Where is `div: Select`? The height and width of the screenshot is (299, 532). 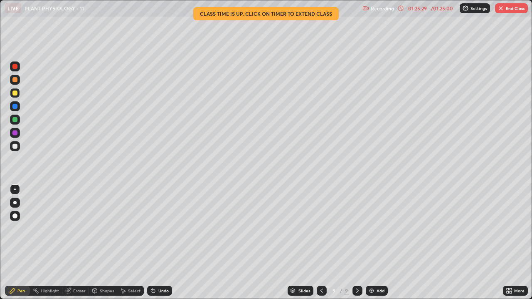
div: Select is located at coordinates (134, 291).